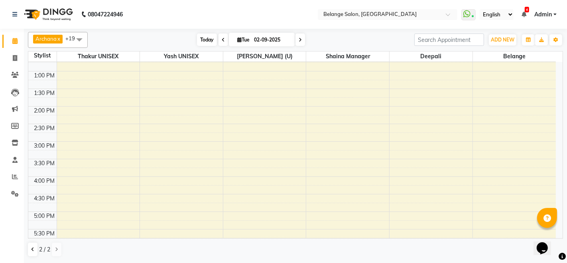 The height and width of the screenshot is (263, 567). Describe the element at coordinates (45, 110) in the screenshot. I see `div: 2:00 PM` at that location.